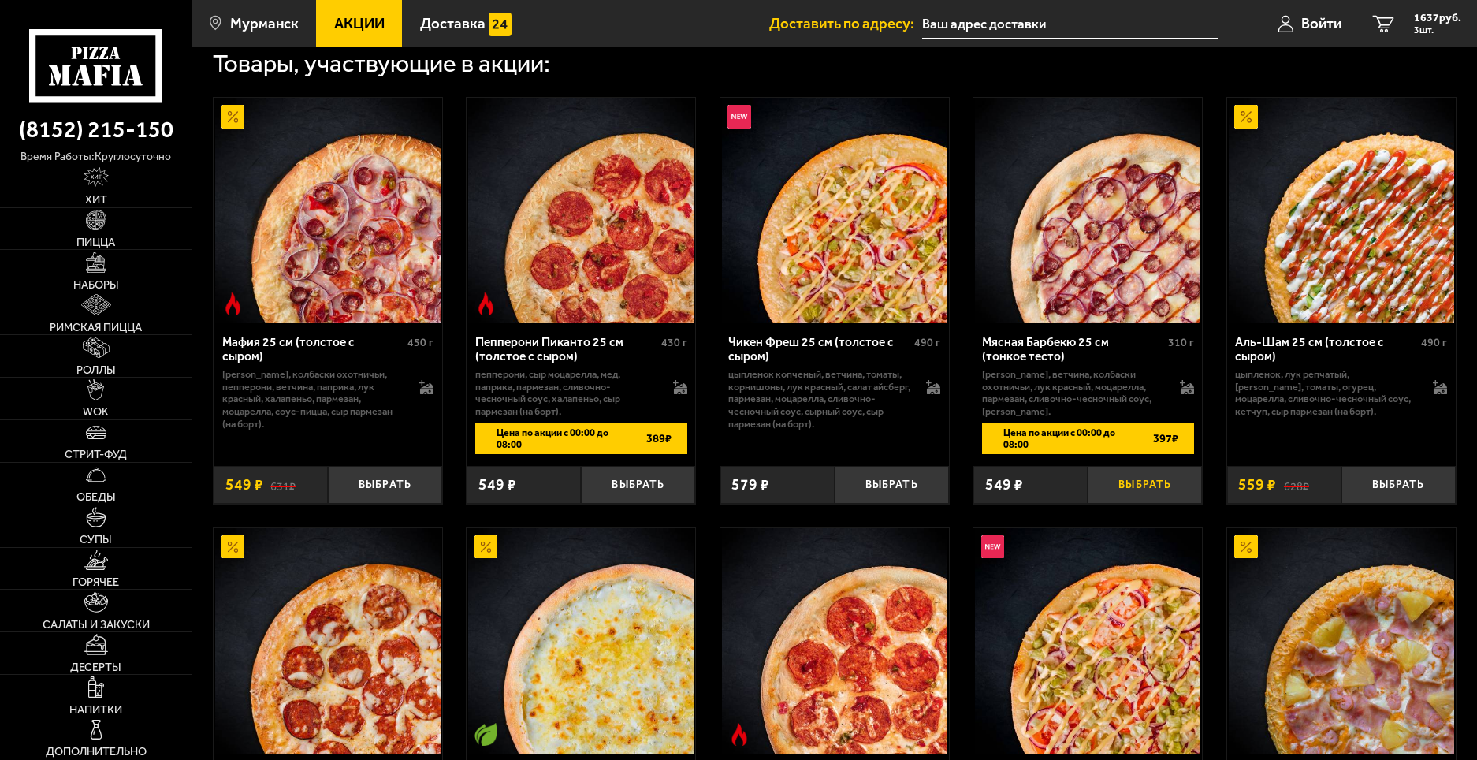 Image resolution: width=1477 pixels, height=760 pixels. What do you see at coordinates (750, 484) in the screenshot?
I see `span: 579 ₽` at bounding box center [750, 484].